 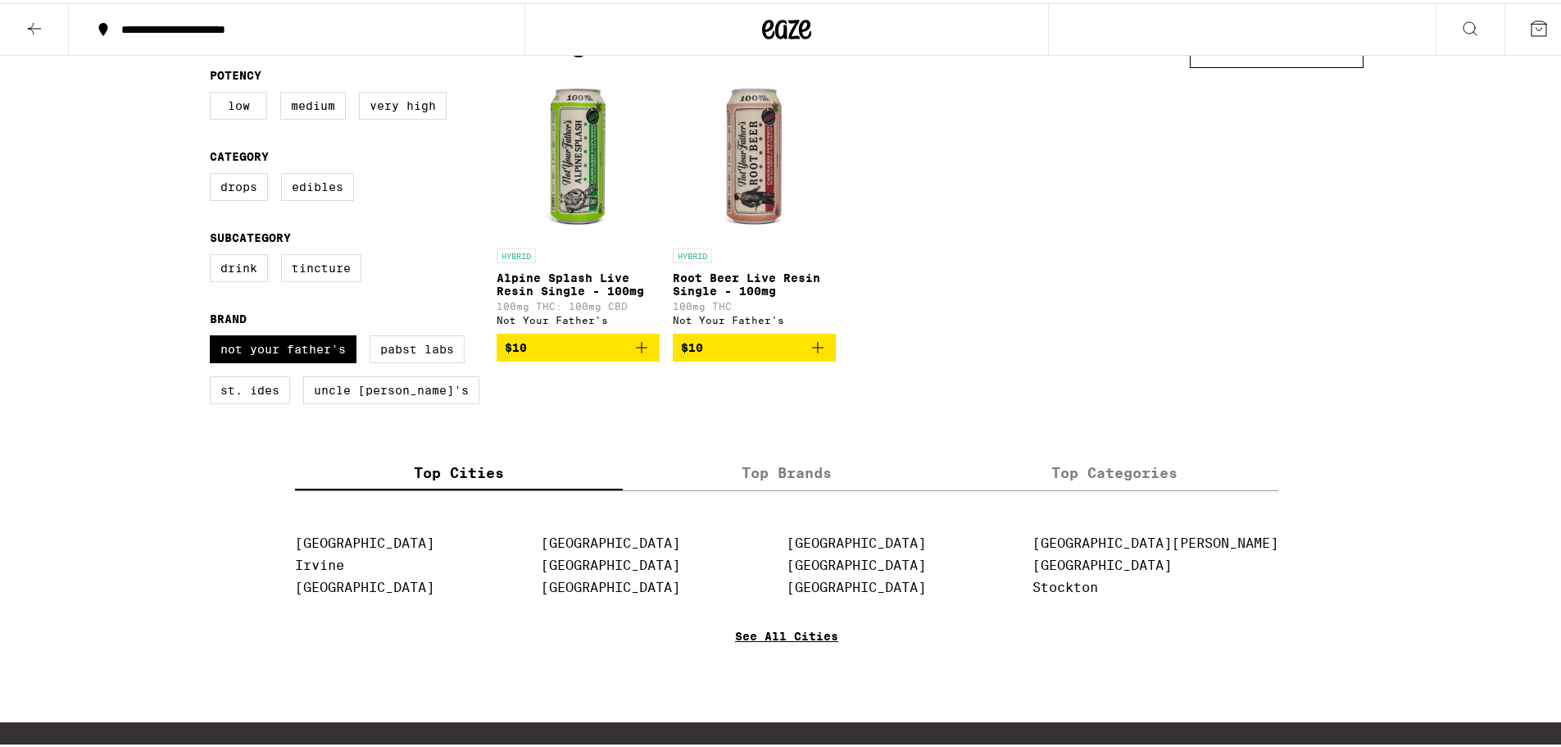 What do you see at coordinates (578, 202) in the screenshot?
I see `a: Open page for Alpine Splash Live Resin Single - 100mg from Not Your Father's` at bounding box center [578, 202].